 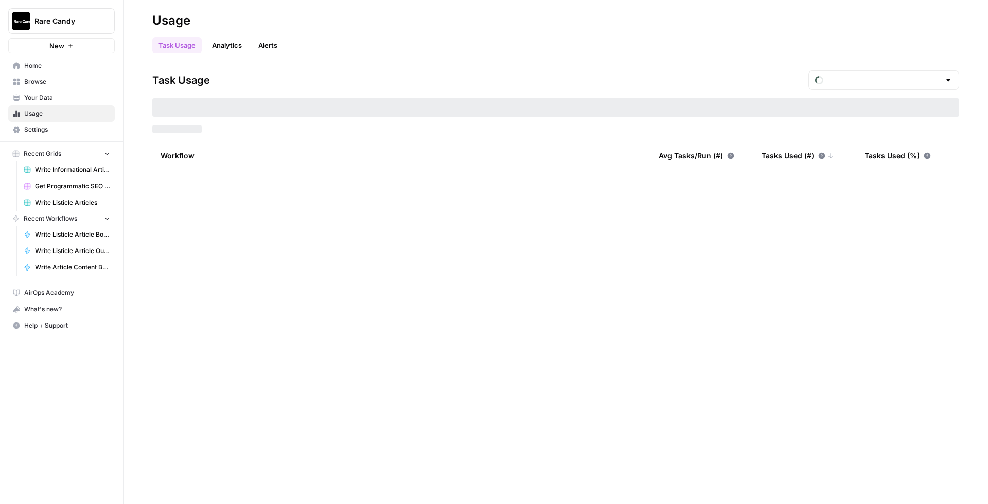 I want to click on a: Home, so click(x=61, y=66).